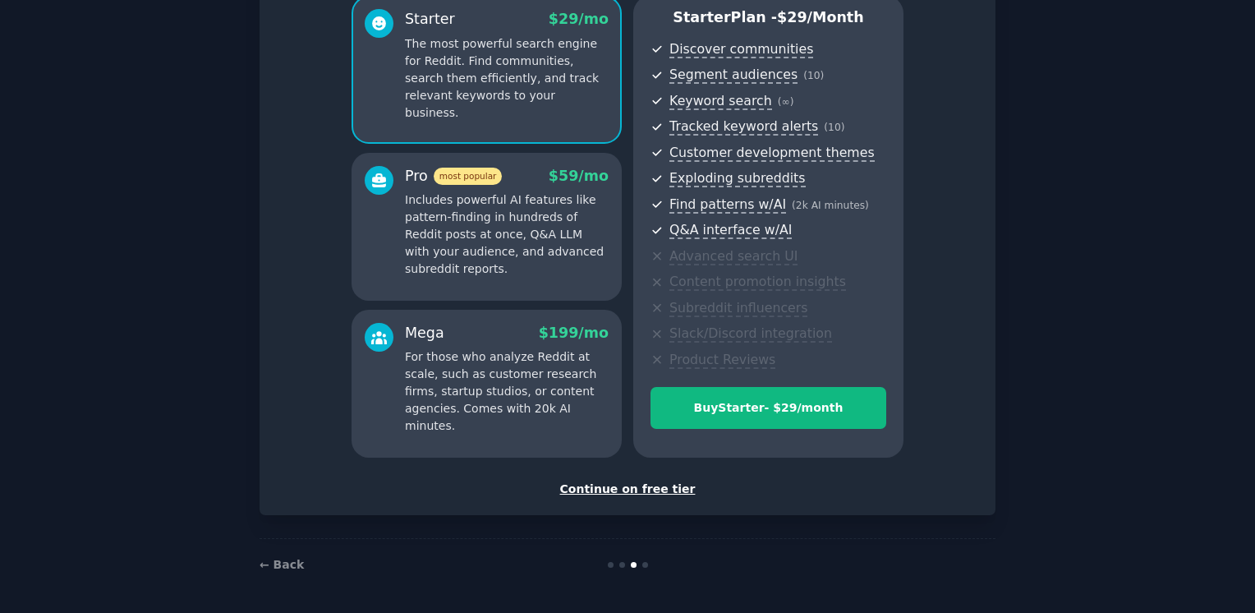 The image size is (1255, 613). What do you see at coordinates (757, 282) in the screenshot?
I see `span: Content promotion insights` at bounding box center [757, 282].